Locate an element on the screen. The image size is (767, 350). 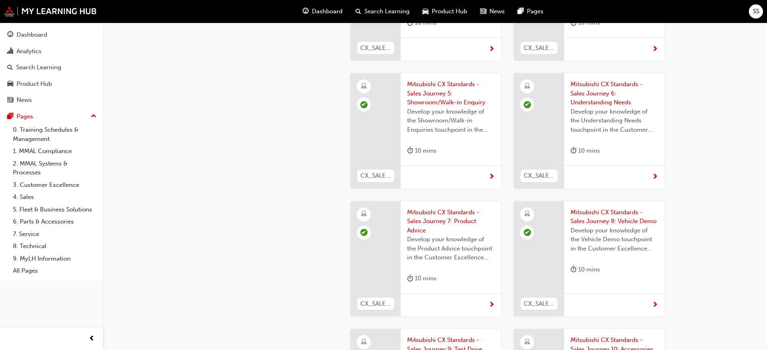
a: mmal is located at coordinates (50, 11).